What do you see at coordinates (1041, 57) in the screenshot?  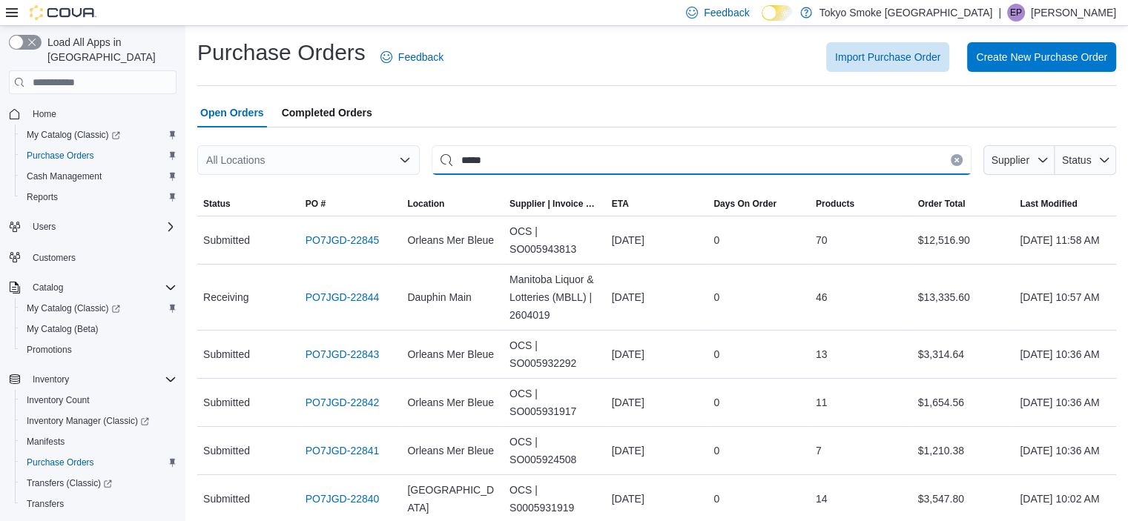 I see `button: Create New Purchase Order` at bounding box center [1041, 57].